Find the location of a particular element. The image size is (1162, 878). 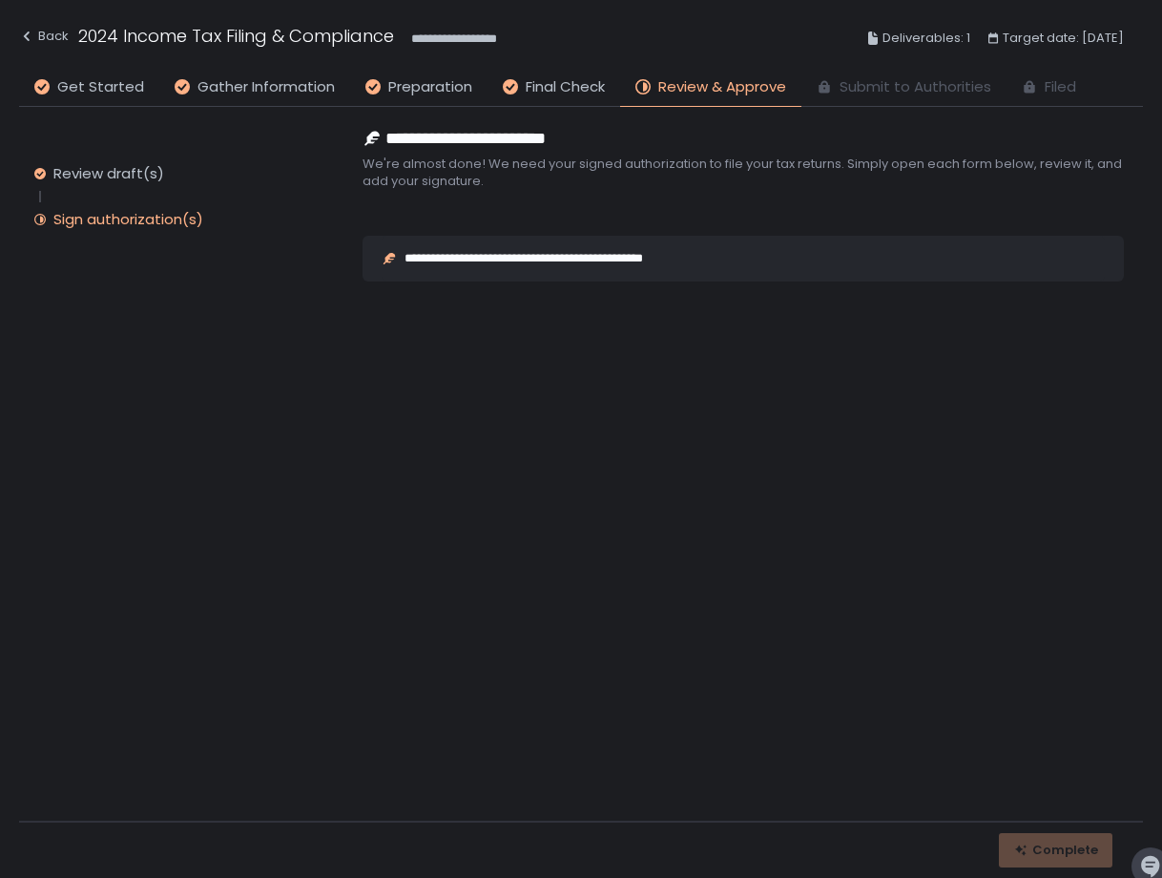

span: Deliverables: 1 is located at coordinates (926, 38).